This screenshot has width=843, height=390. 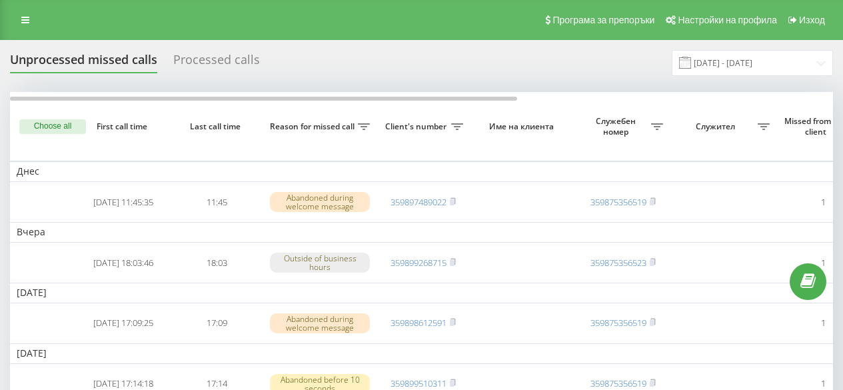 What do you see at coordinates (123, 127) in the screenshot?
I see `span: First call time` at bounding box center [123, 127].